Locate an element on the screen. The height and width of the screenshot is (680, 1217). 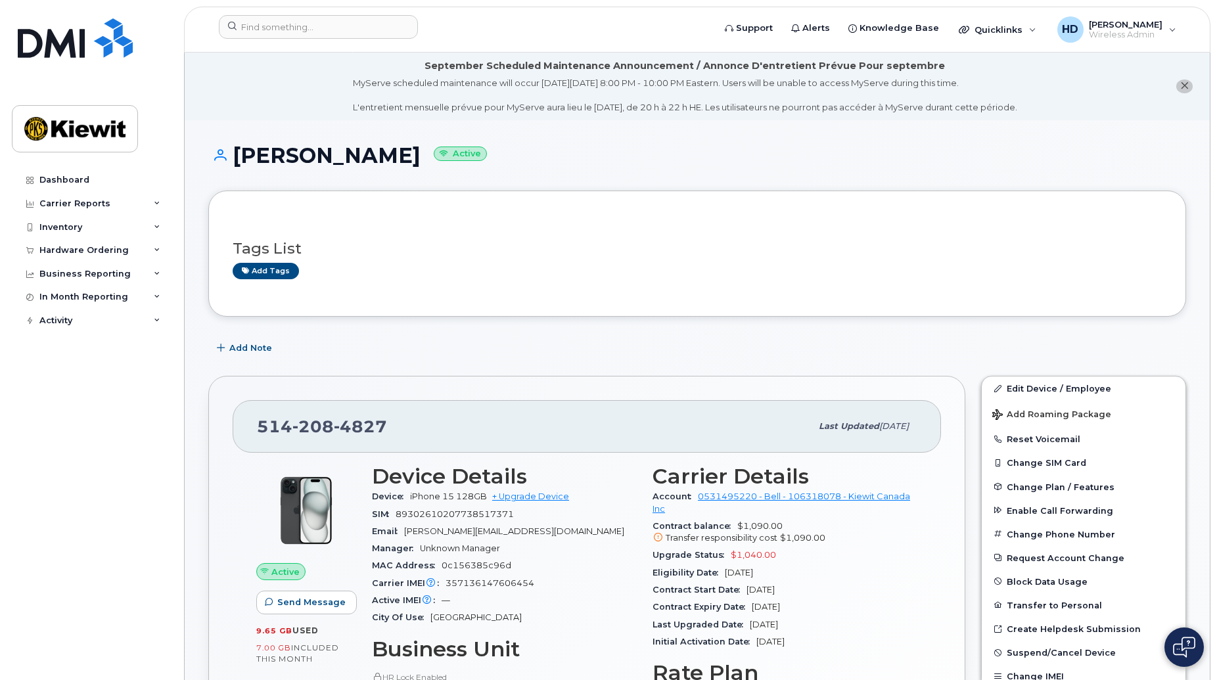
span: 7.00 GB is located at coordinates (273, 648).